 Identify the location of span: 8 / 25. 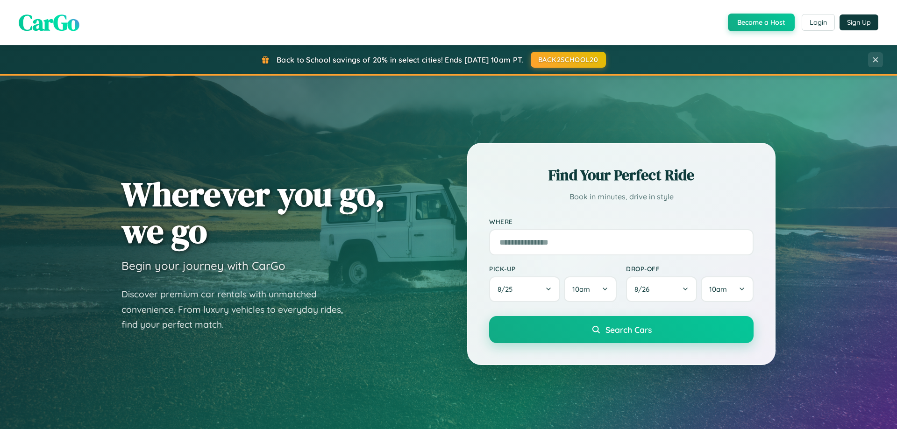
(507, 289).